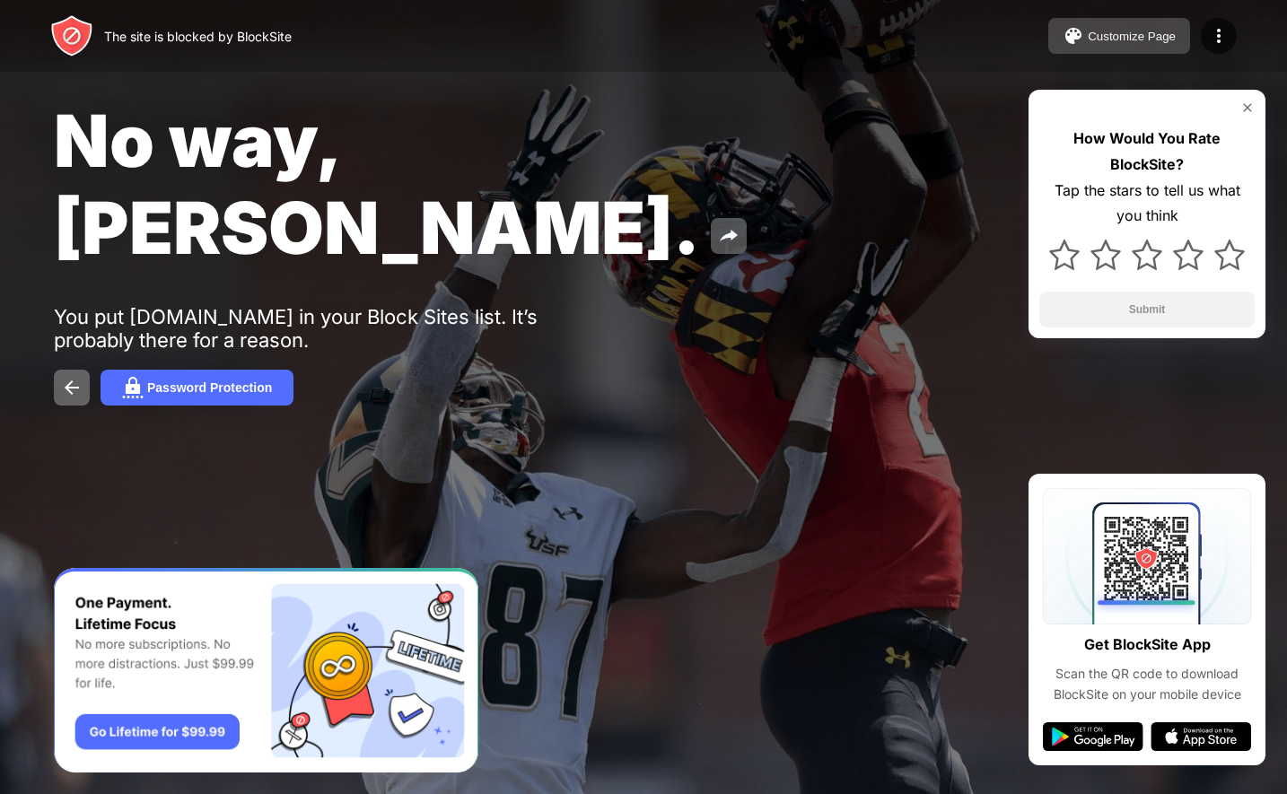 The image size is (1287, 794). I want to click on div: How Would You Rate BlockSite?, so click(1147, 152).